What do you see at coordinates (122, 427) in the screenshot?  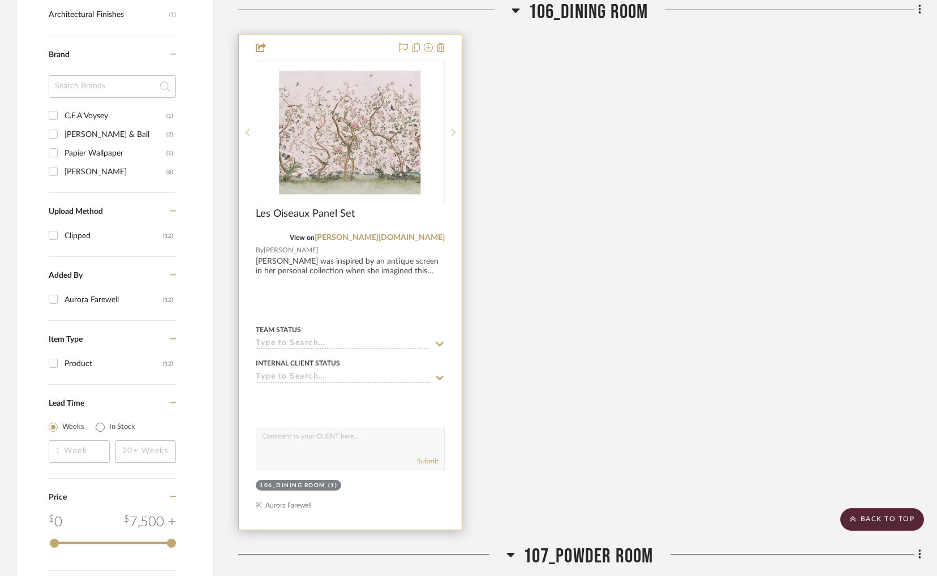 I see `label: In Stock` at bounding box center [122, 427].